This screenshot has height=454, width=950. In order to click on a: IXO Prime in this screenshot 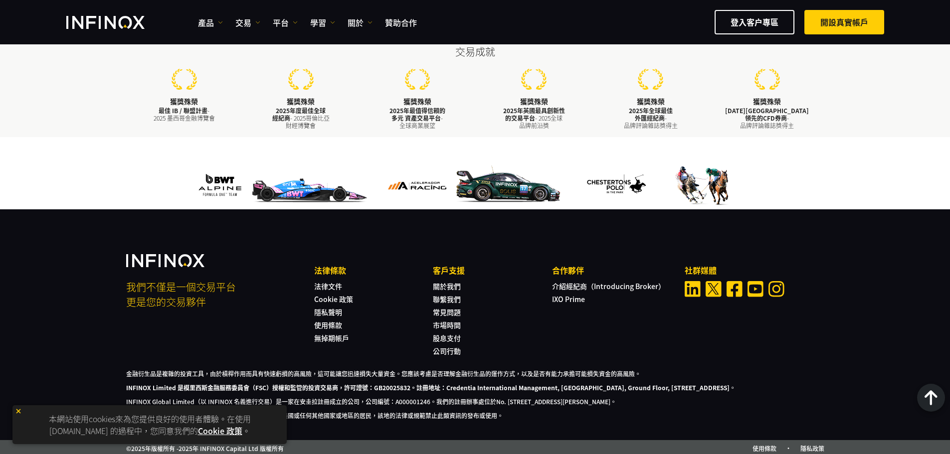, I will do `click(568, 299)`.